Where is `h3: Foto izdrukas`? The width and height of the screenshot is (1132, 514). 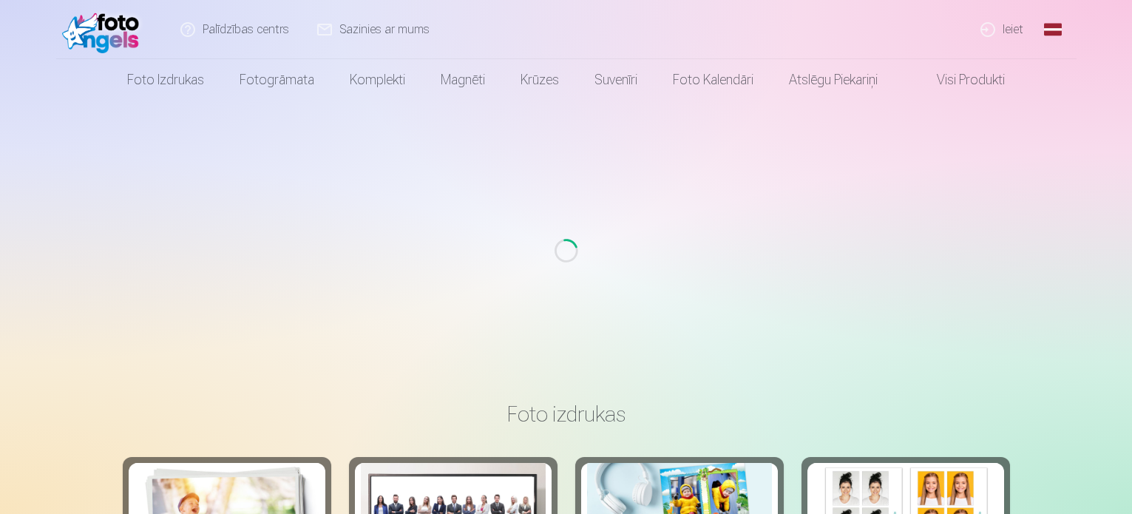 h3: Foto izdrukas is located at coordinates (566, 414).